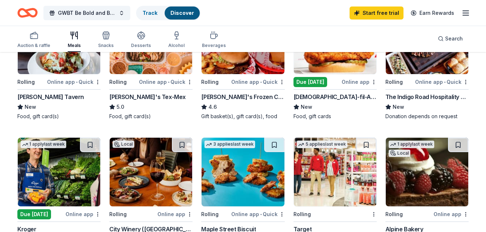 The height and width of the screenshot is (232, 486). What do you see at coordinates (151, 172) in the screenshot?
I see `img: Image for City Winery (Atlanta)` at bounding box center [151, 172].